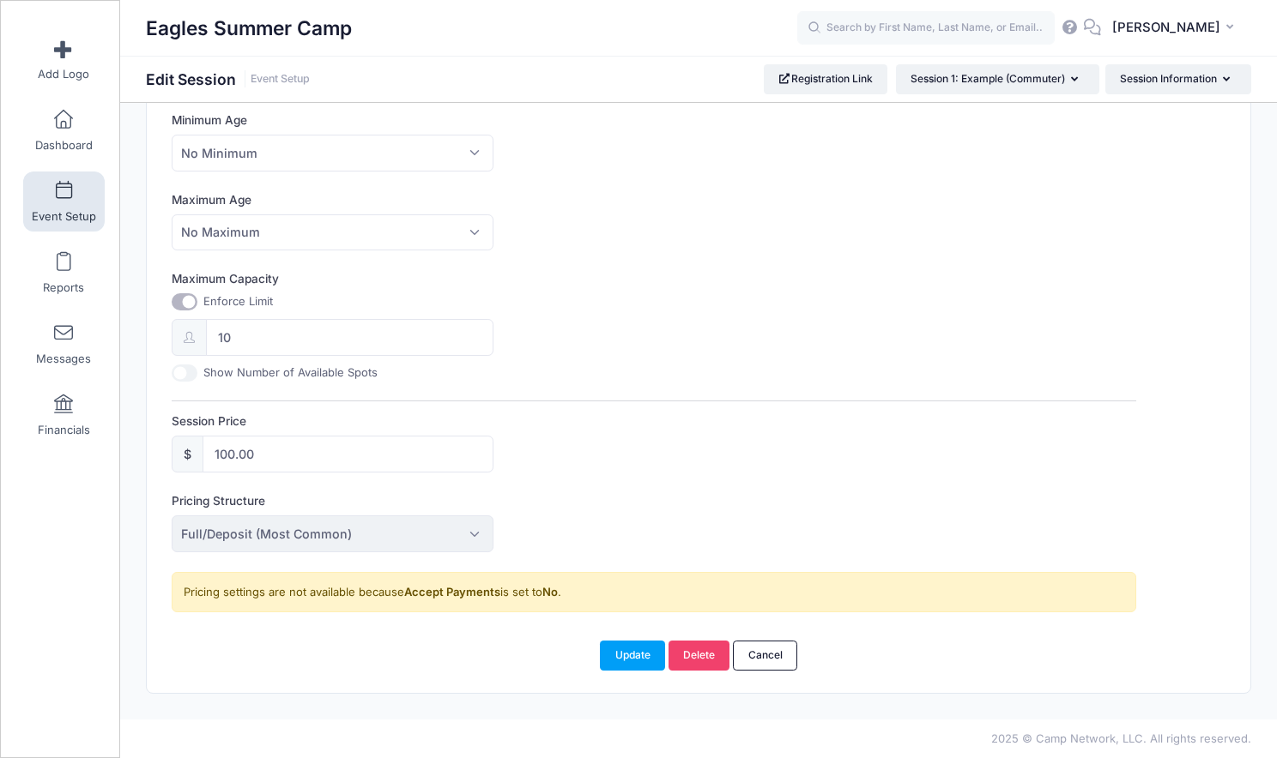 This screenshot has width=1277, height=758. I want to click on span: Session 1: Example (Commuter), so click(988, 78).